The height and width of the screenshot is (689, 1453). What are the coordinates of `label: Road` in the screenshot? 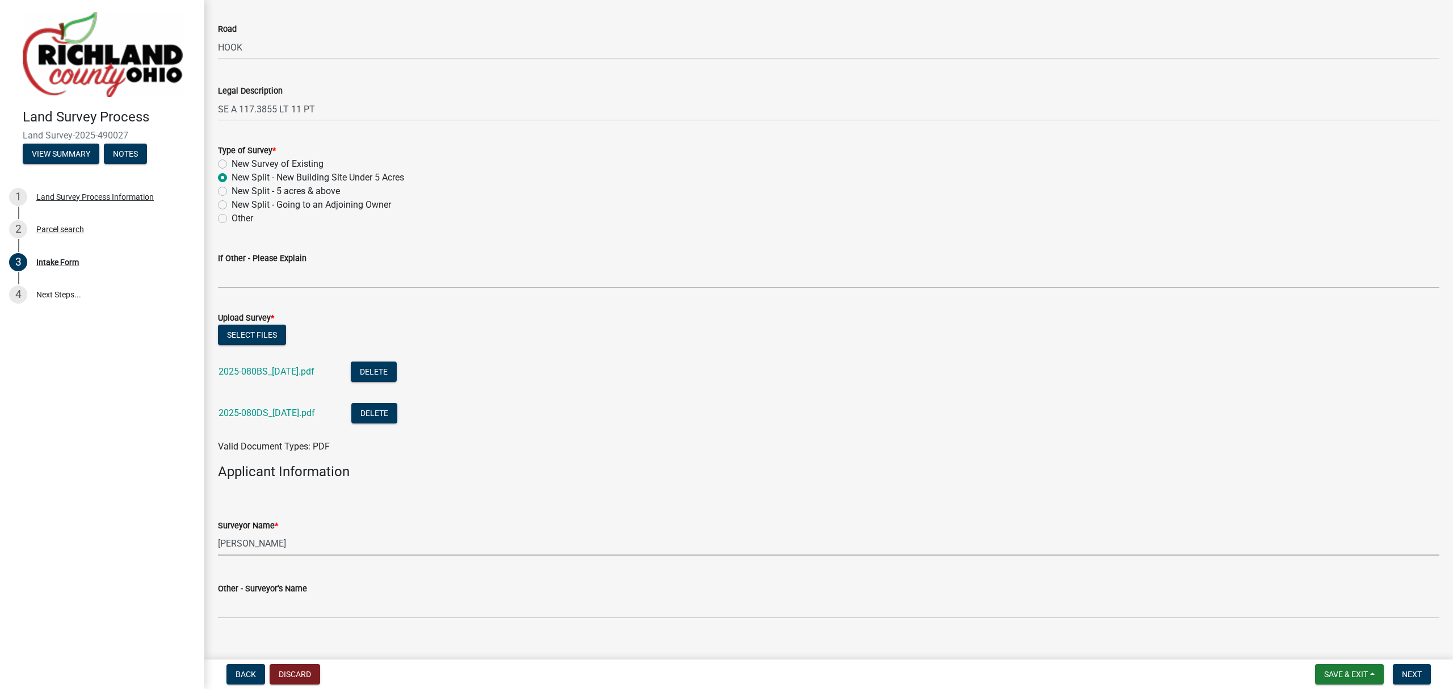 It's located at (227, 30).